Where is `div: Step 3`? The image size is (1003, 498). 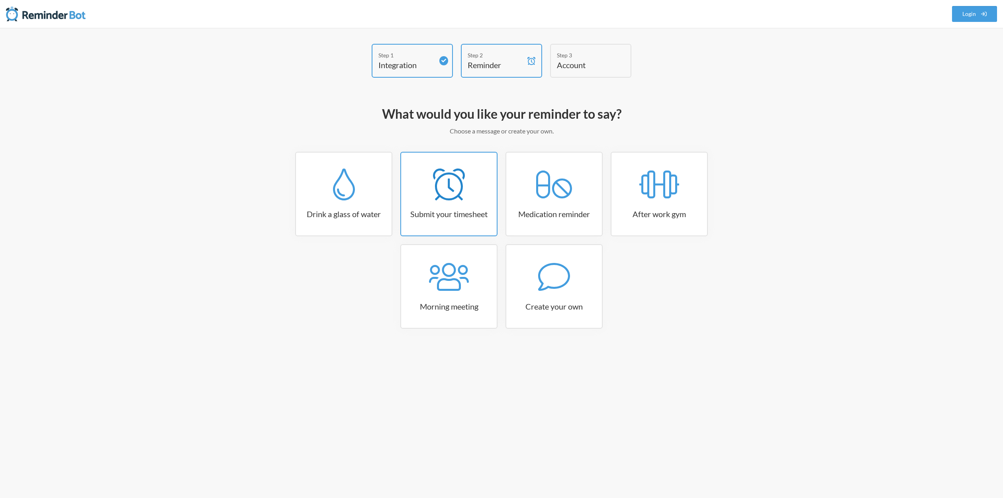 div: Step 3 is located at coordinates (585, 55).